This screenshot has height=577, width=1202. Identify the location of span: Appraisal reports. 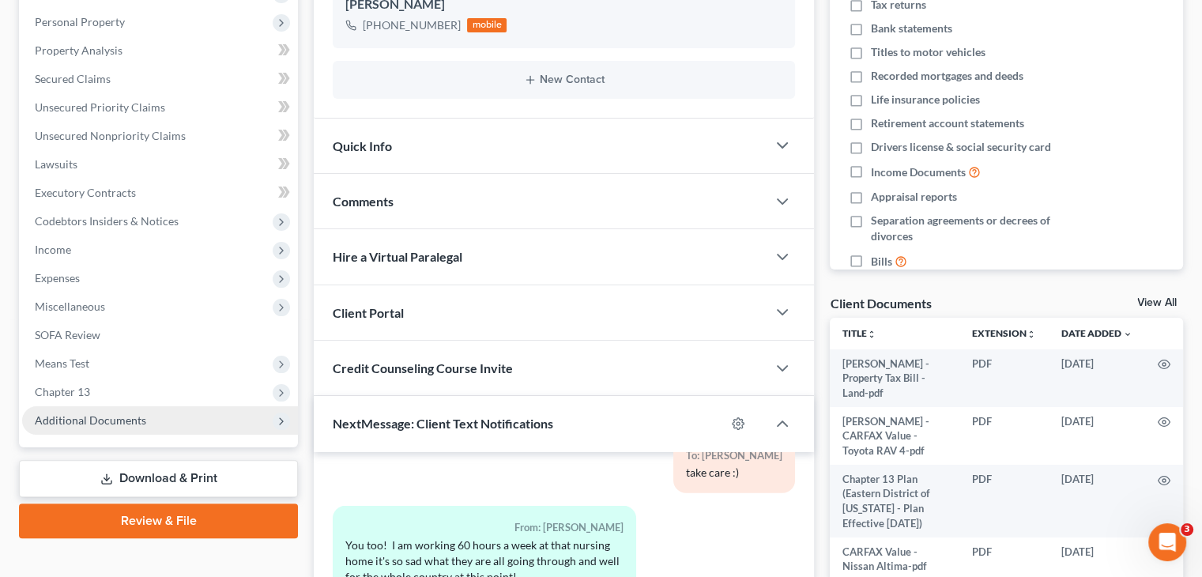
(914, 197).